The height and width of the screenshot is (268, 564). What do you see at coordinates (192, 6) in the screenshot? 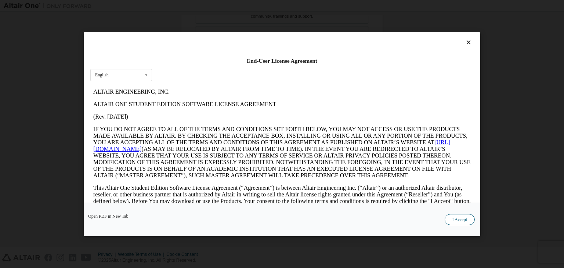
I see `p: ALTAIR ENGINEERING, INC.` at bounding box center [192, 6].